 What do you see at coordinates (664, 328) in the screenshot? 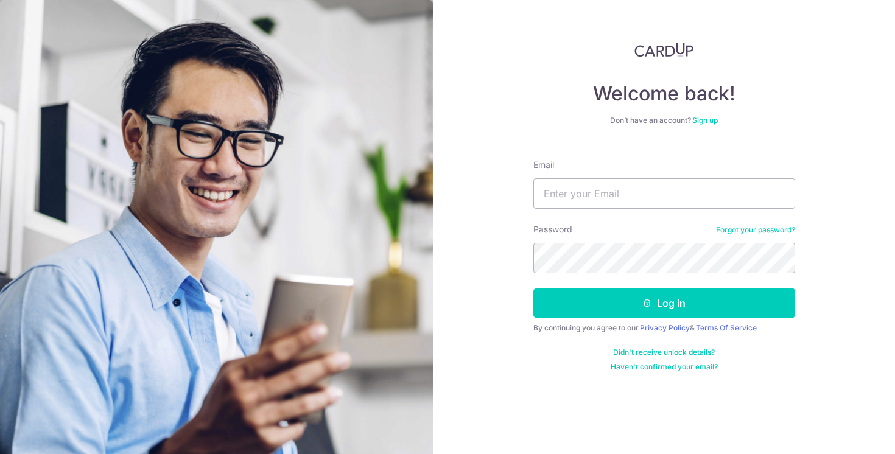
I see `div: By continuing you agree to our &` at bounding box center [664, 328].